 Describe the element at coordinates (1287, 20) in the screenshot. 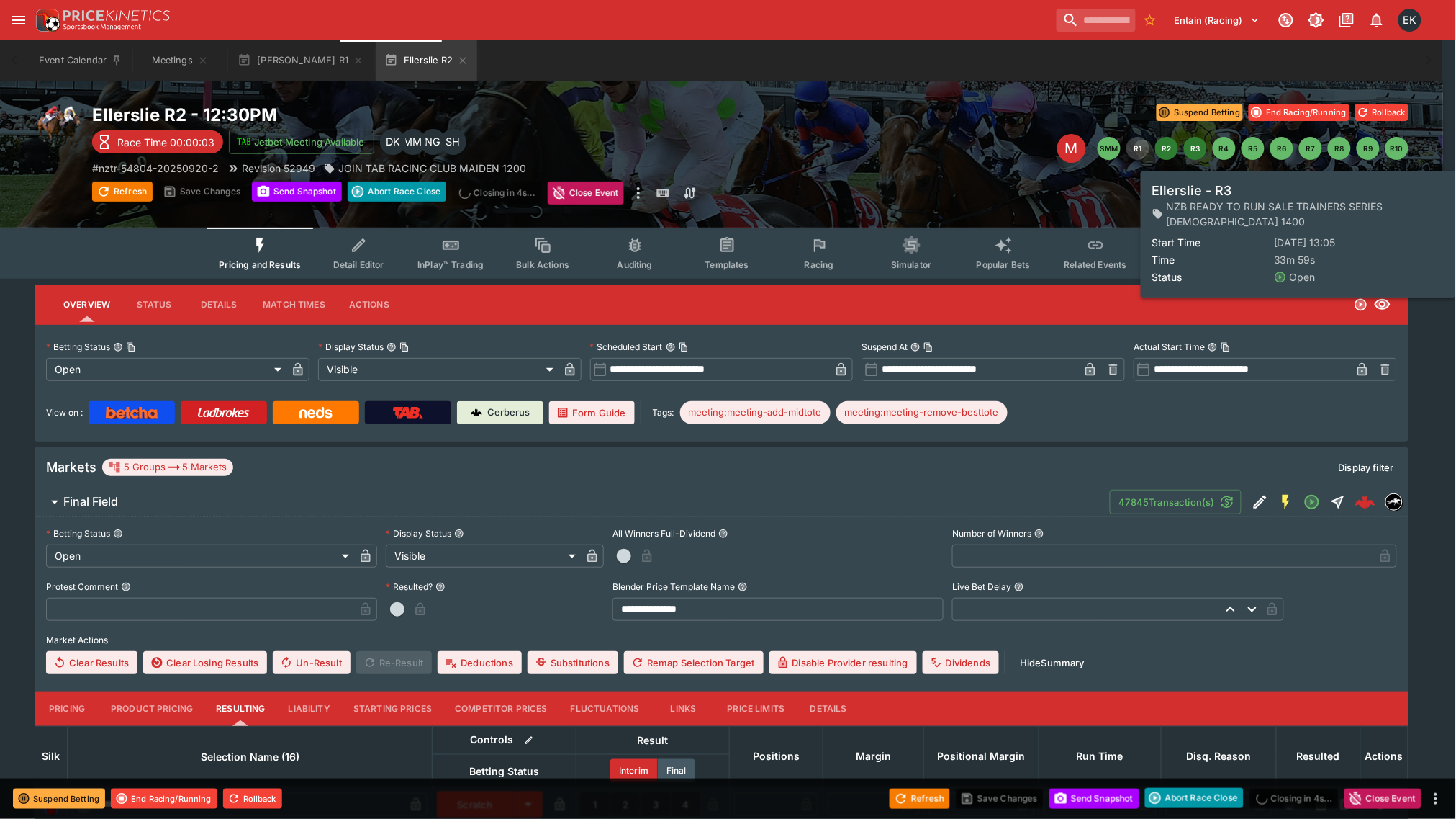

I see `button: Connected to PK` at that location.